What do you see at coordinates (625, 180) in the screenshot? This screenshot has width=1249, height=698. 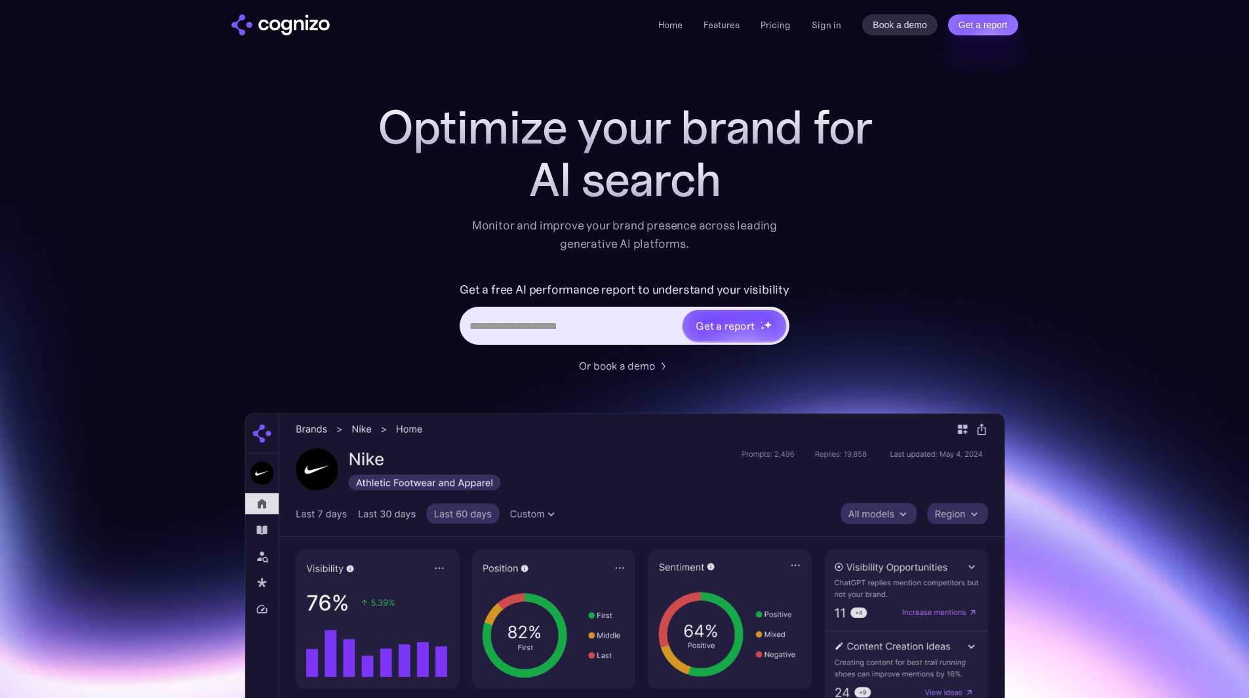 I see `div: AI search` at bounding box center [625, 180].